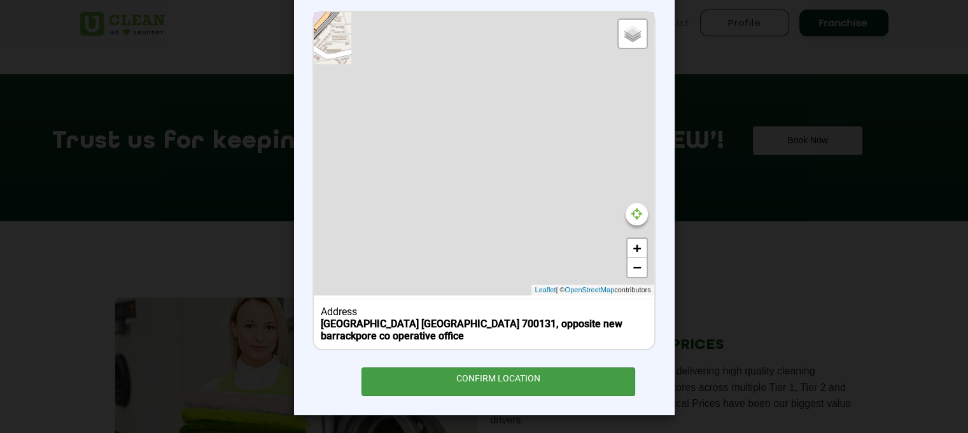 This screenshot has height=433, width=968. I want to click on div: Address, so click(483, 311).